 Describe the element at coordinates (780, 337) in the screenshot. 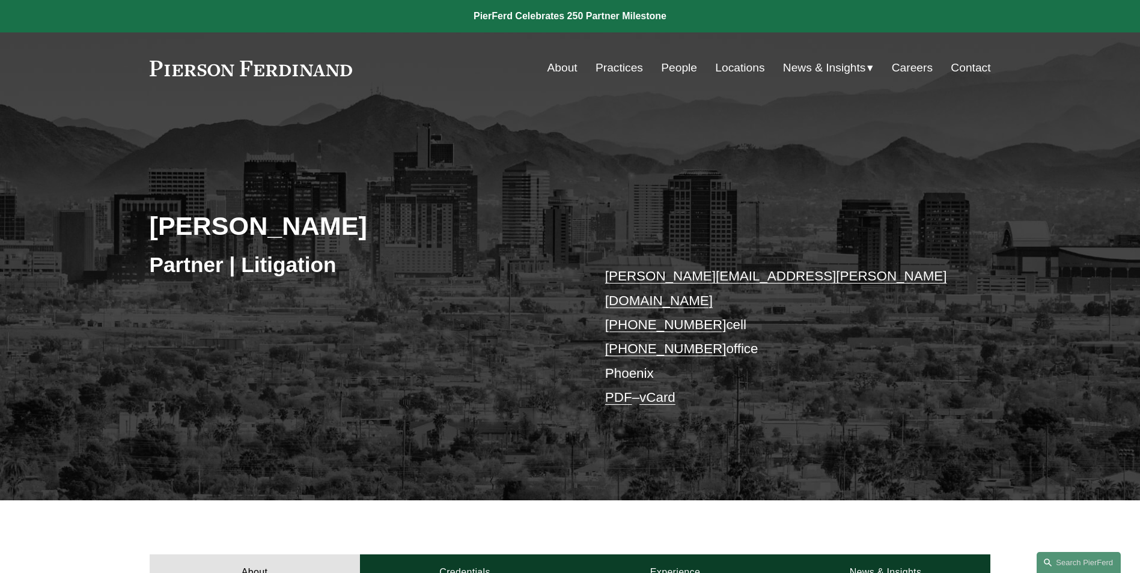

I see `p: cell office Phoenix –` at that location.